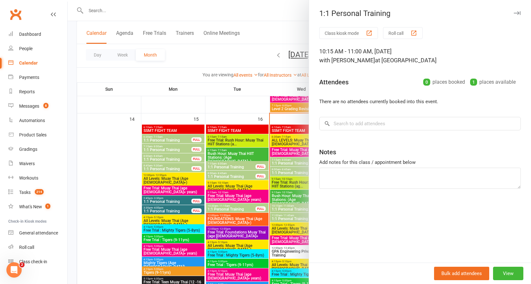 Image resolution: width=531 pixels, height=284 pixels. Describe the element at coordinates (38, 247) in the screenshot. I see `a: Roll call` at that location.